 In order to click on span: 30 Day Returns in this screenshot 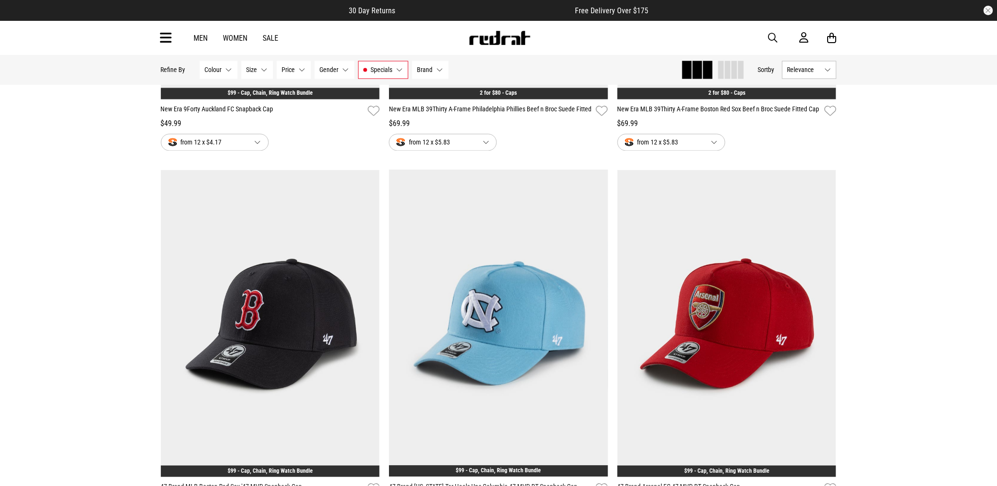, I will do `click(373, 10)`.